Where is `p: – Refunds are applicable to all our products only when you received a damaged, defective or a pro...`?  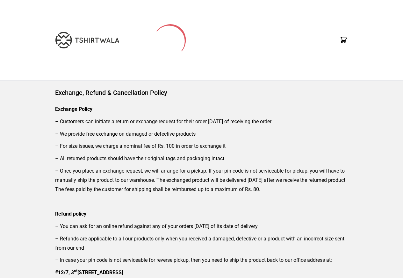 p: – Refunds are applicable to all our products only when you received a damaged, defective or a pro... is located at coordinates (201, 244).